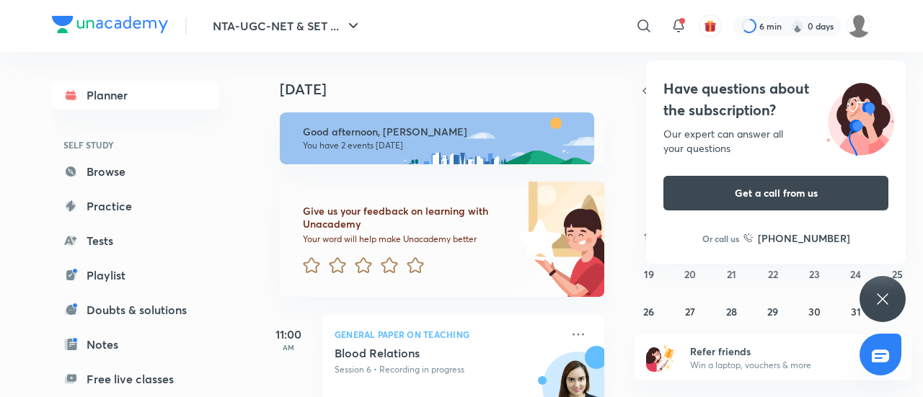  I want to click on a: Browse, so click(136, 172).